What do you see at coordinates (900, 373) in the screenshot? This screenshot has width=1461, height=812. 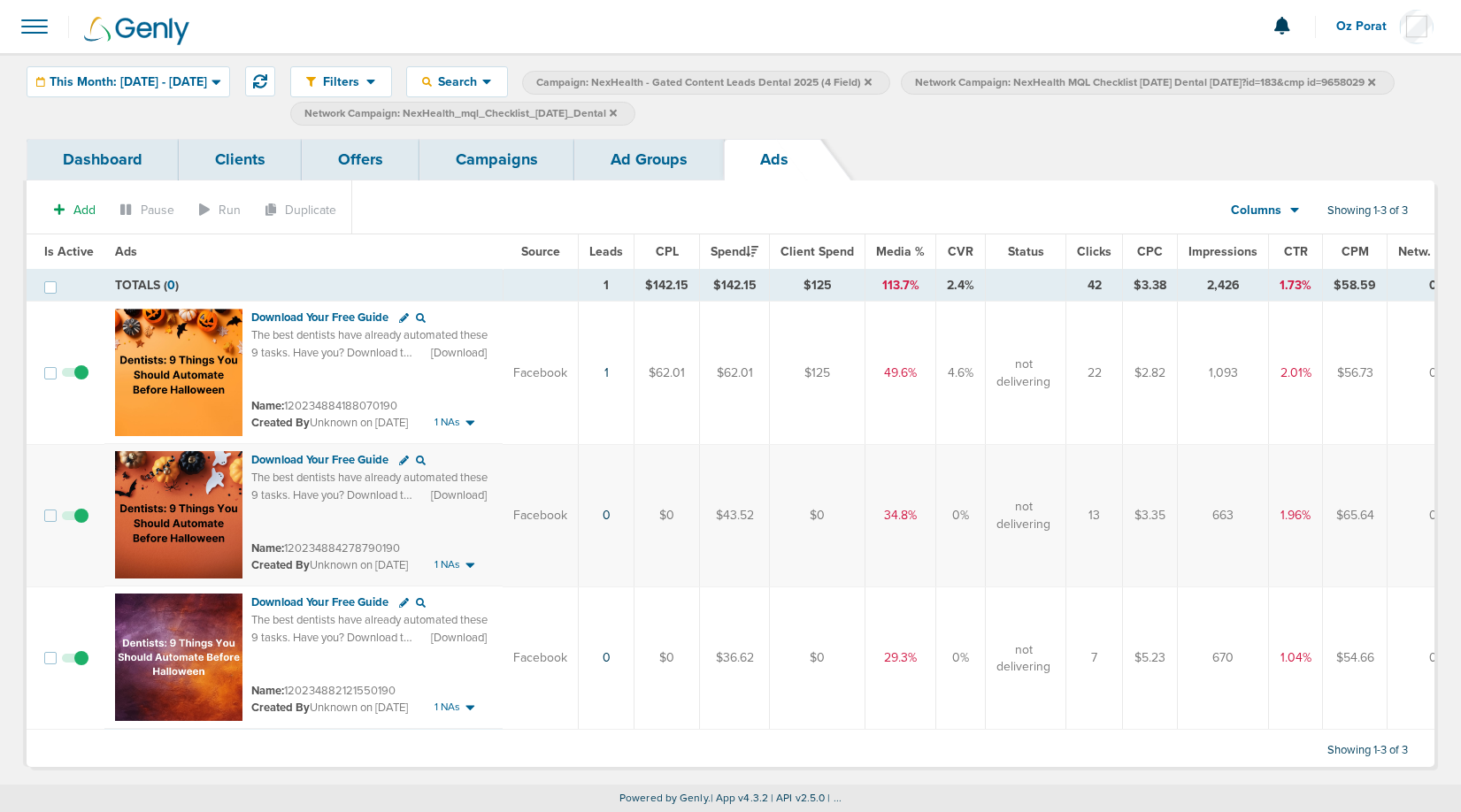 I see `td: 49.6%` at bounding box center [900, 373].